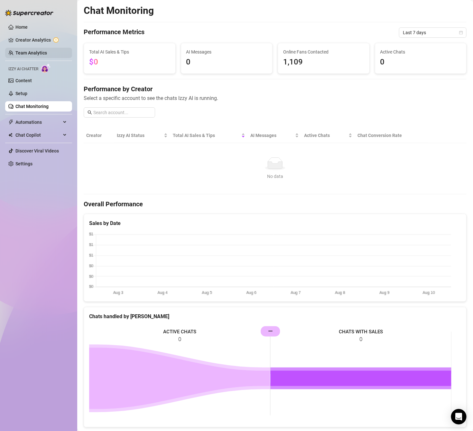 The width and height of the screenshot is (473, 431). I want to click on h4: Performance Metrics, so click(114, 33).